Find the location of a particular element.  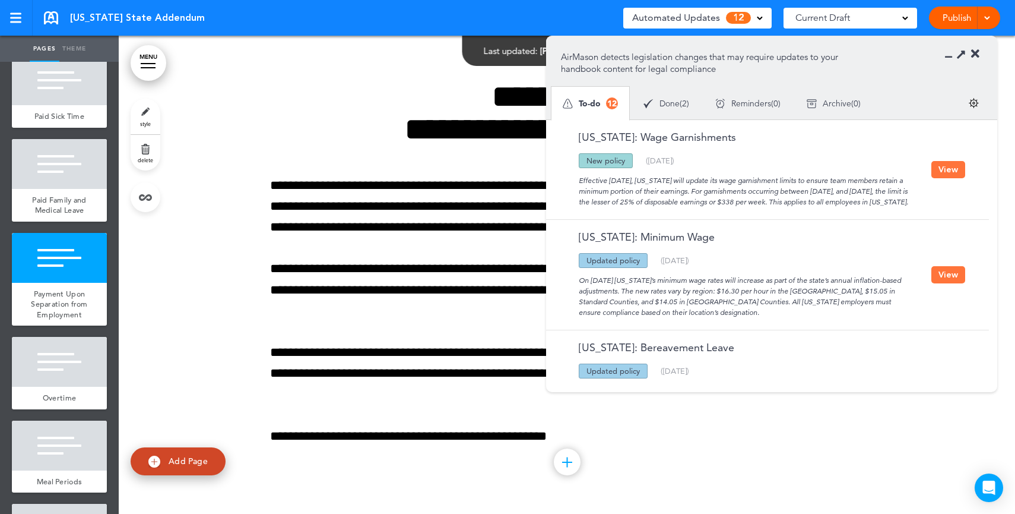

span: 2 is located at coordinates (685, 103).